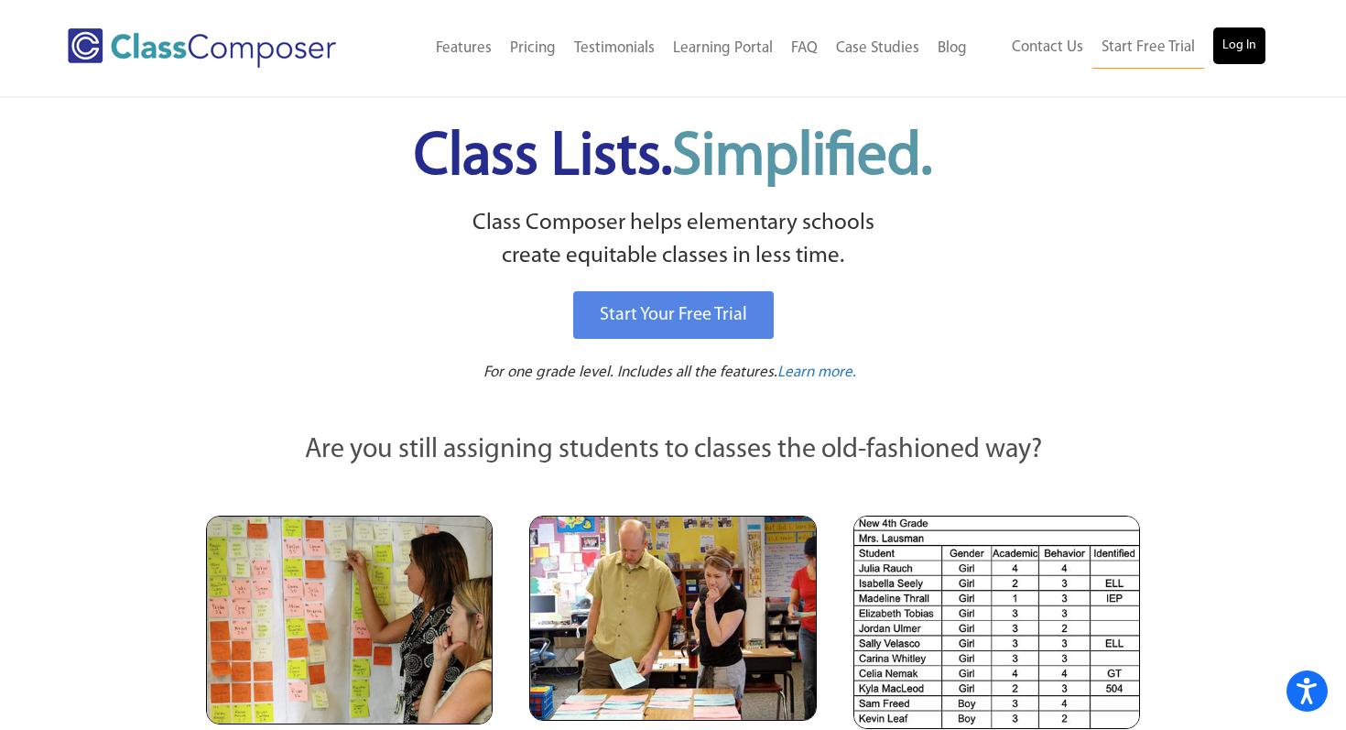  What do you see at coordinates (630, 372) in the screenshot?
I see `span: For one grade level. Includes all the features.` at bounding box center [630, 372].